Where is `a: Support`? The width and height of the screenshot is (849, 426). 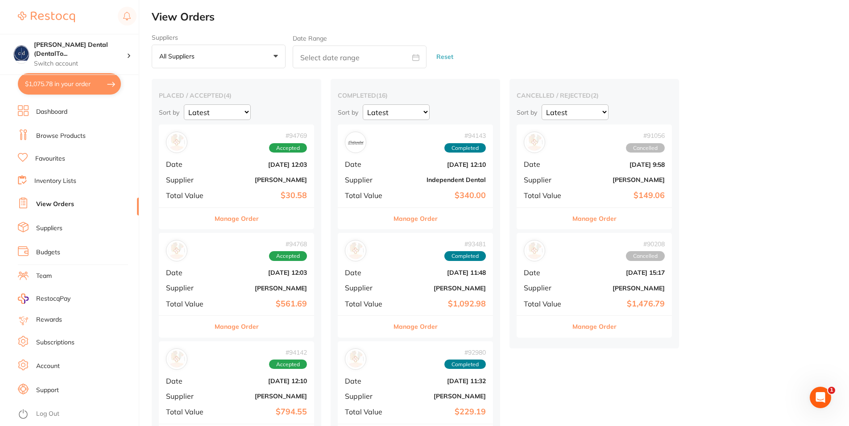
a: Support is located at coordinates (47, 391).